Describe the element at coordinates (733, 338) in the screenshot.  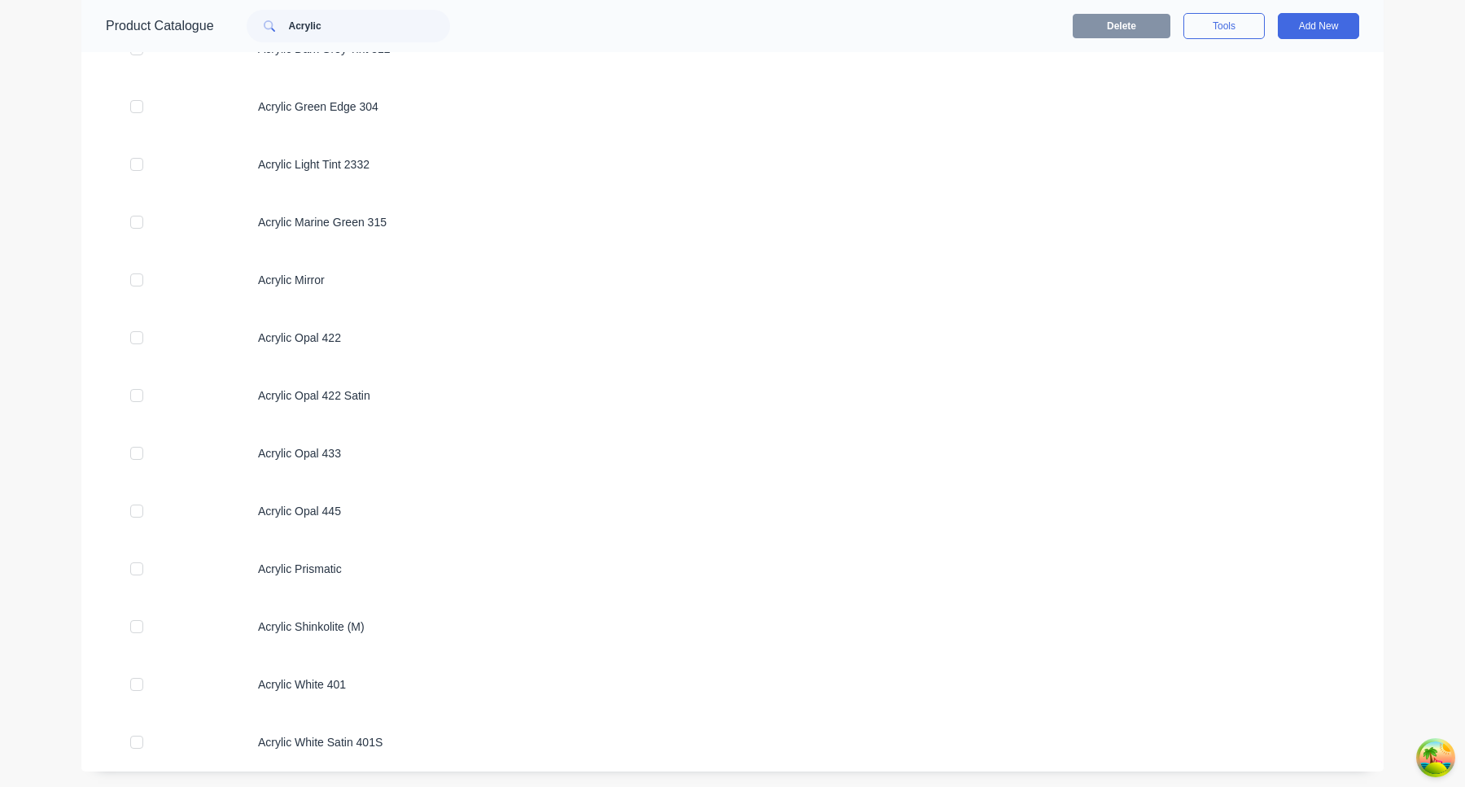
I see `div: Acrylic Opal 422` at that location.